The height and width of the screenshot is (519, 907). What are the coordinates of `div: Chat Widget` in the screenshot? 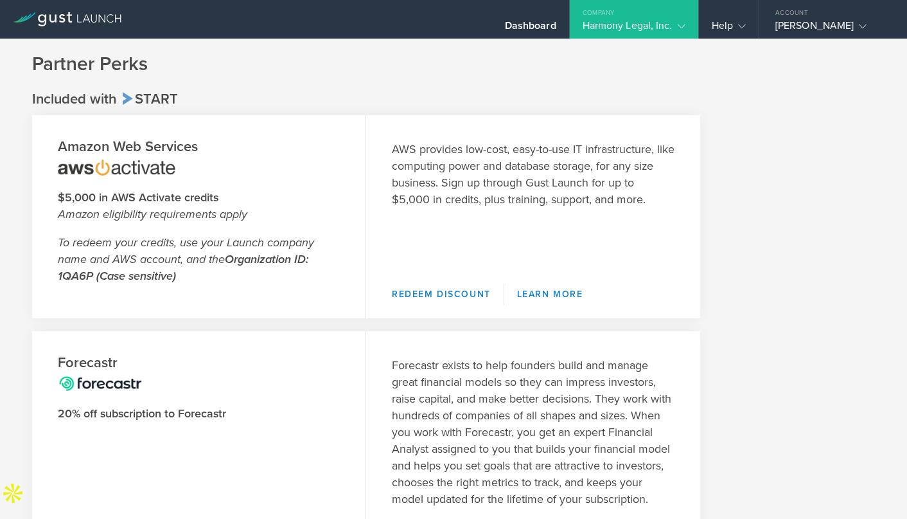 It's located at (875, 488).